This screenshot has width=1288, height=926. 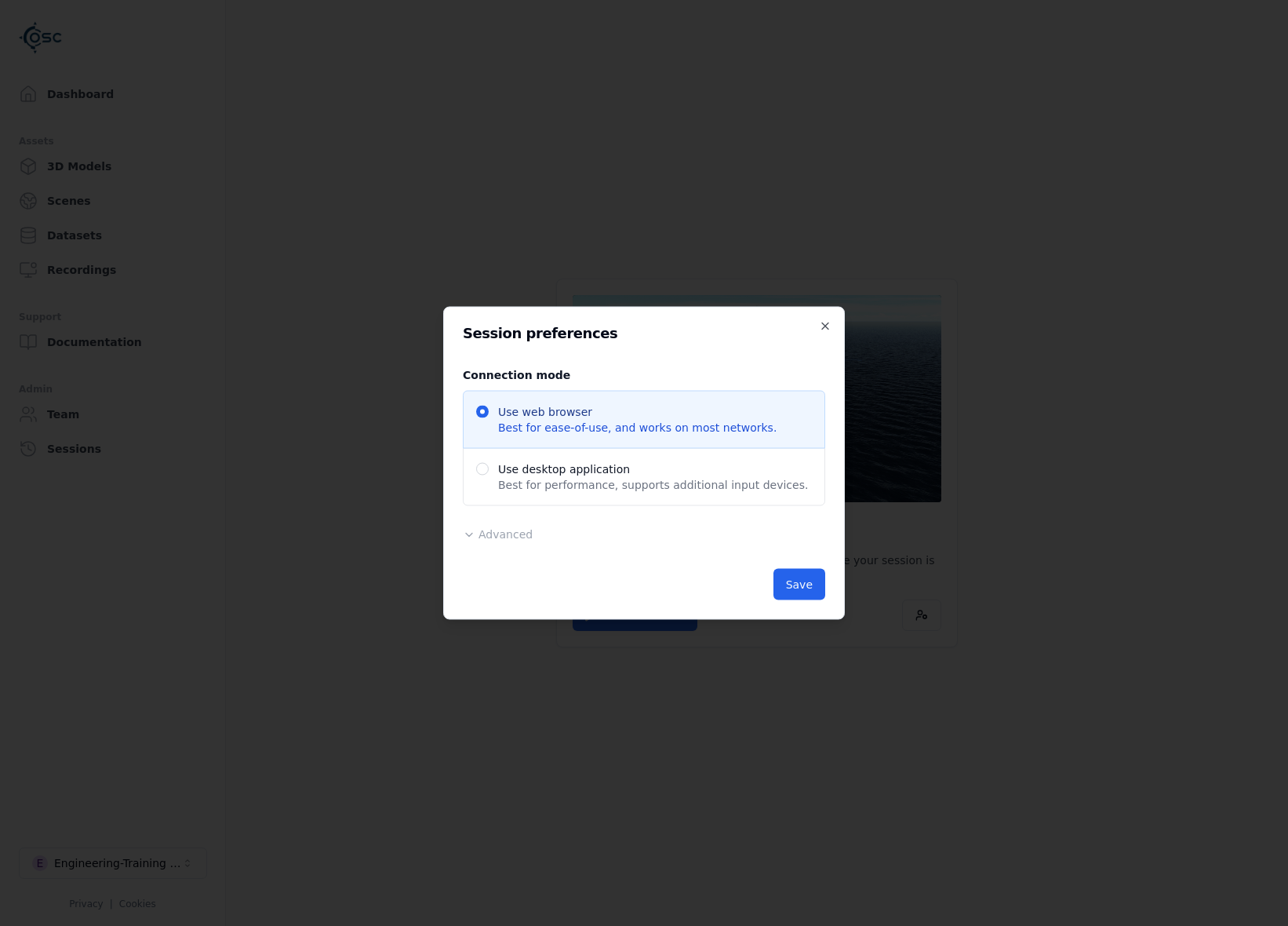 I want to click on legend: Connection mode, so click(x=516, y=375).